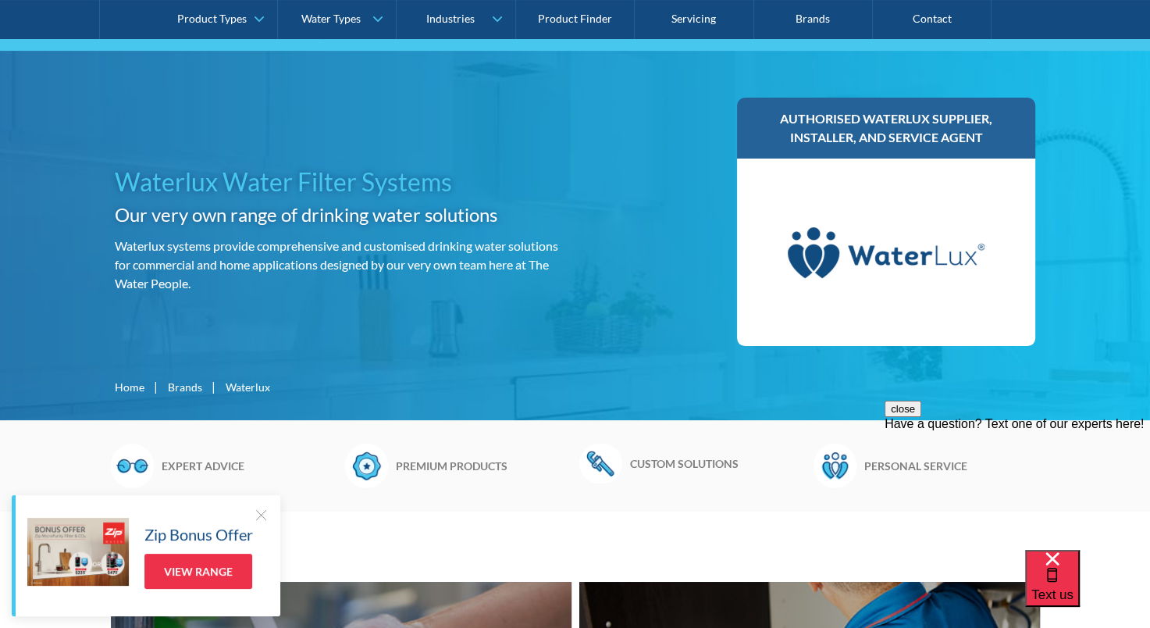  Describe the element at coordinates (27, 45) in the screenshot. I see `span: Text us` at that location.